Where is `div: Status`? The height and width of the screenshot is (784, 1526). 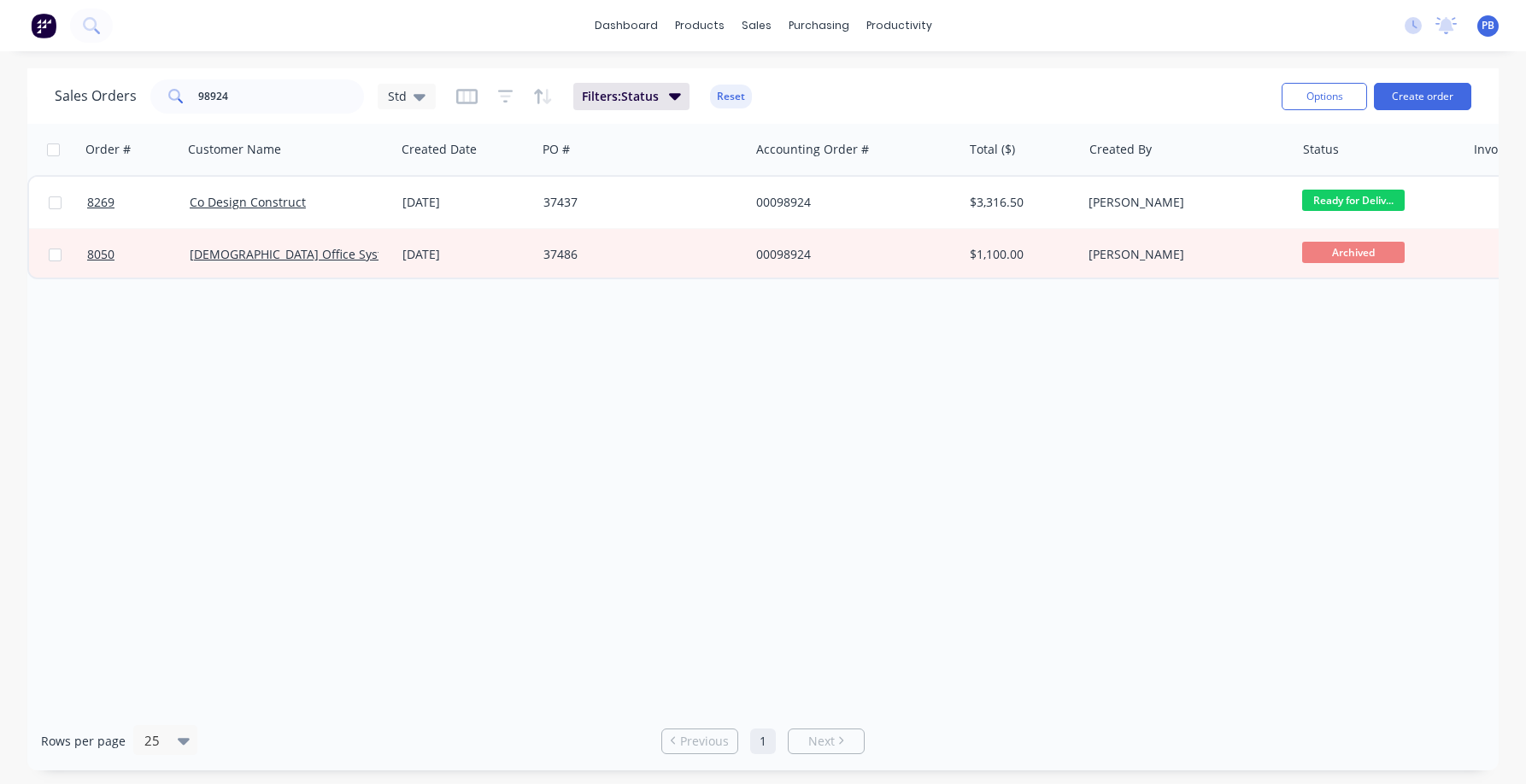
div: Status is located at coordinates (1322, 150).